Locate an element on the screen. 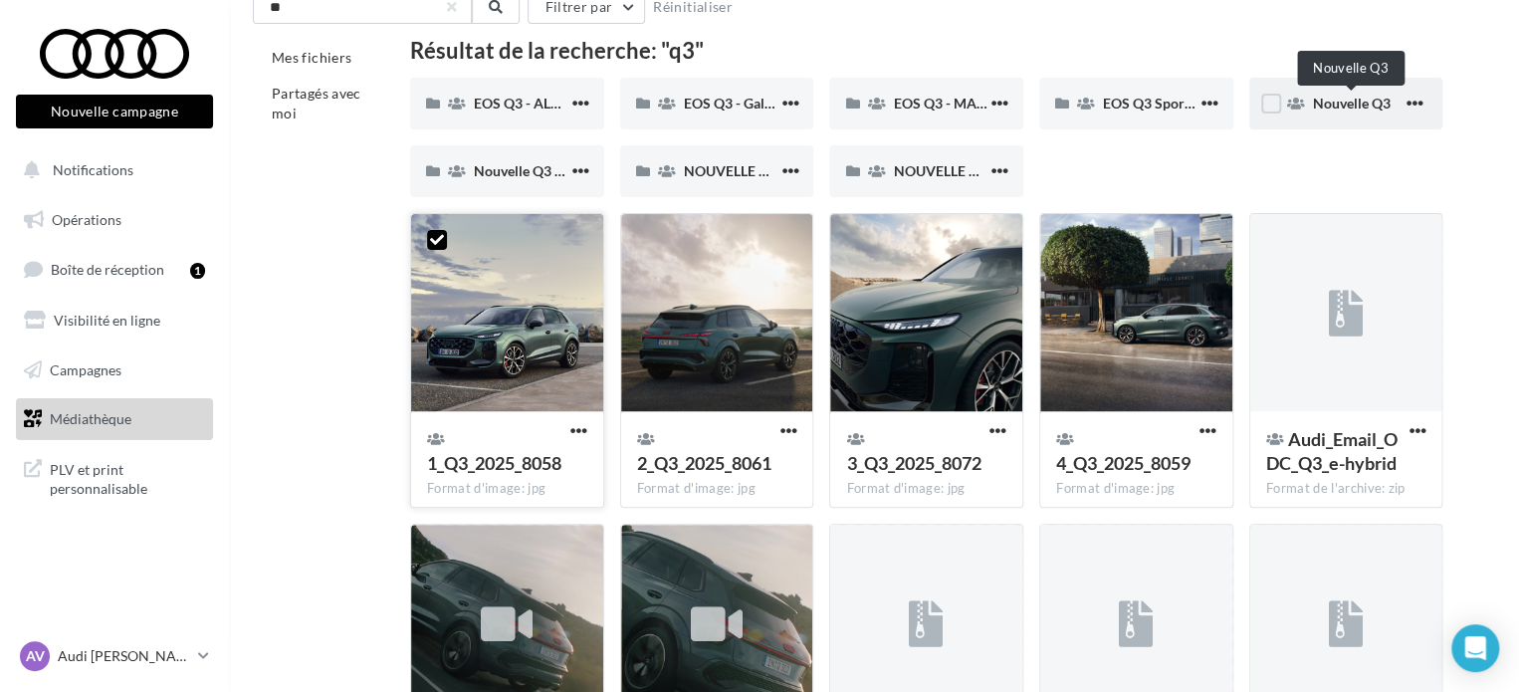  span: Visibilité en ligne is located at coordinates (106, 319).